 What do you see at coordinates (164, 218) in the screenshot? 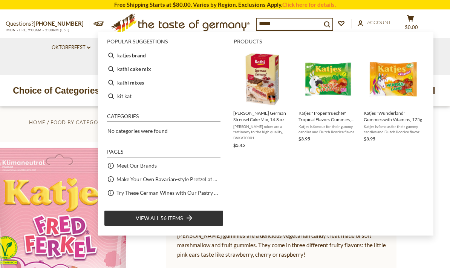
I see `li: View all 56 items` at bounding box center [164, 218].